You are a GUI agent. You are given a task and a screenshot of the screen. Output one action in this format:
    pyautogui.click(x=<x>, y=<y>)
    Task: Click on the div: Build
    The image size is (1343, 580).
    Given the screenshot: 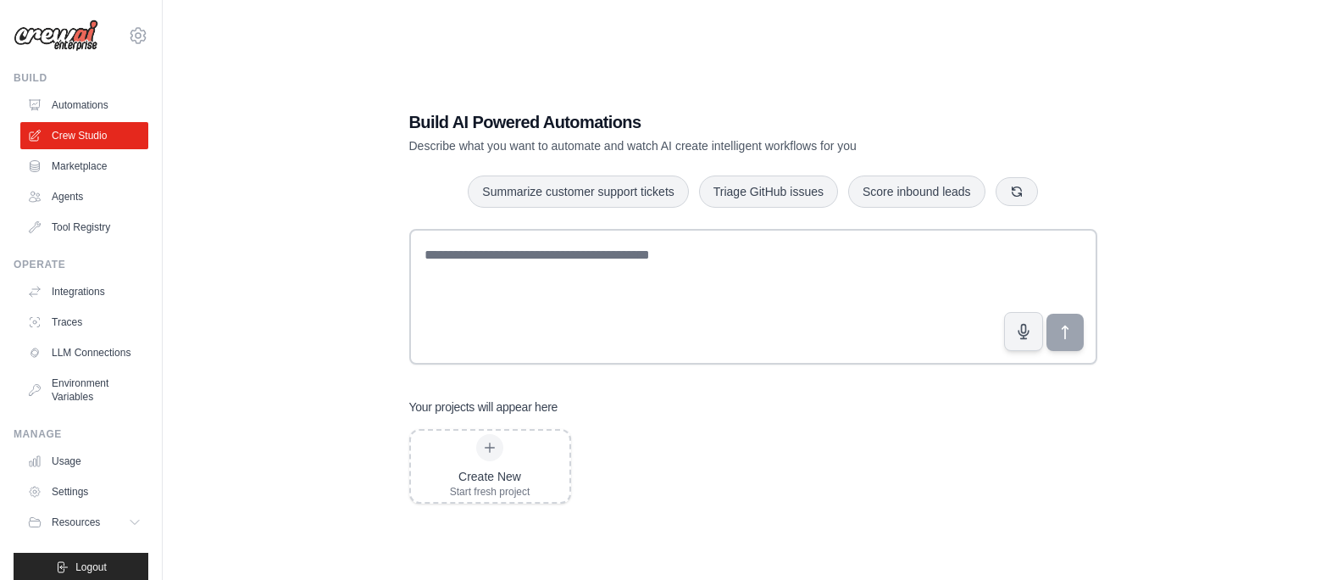 What is the action you would take?
    pyautogui.click(x=80, y=78)
    